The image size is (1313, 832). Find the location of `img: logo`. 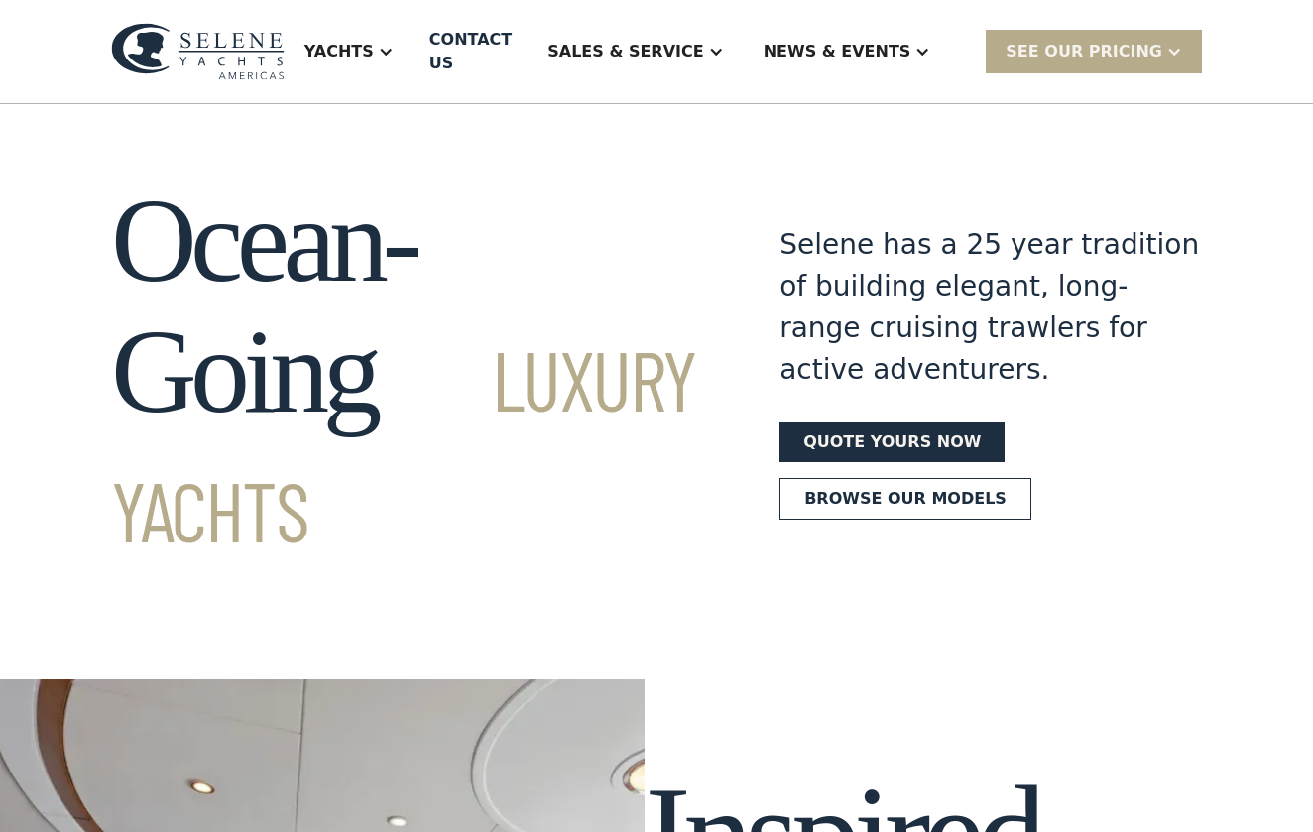

img: logo is located at coordinates (197, 51).